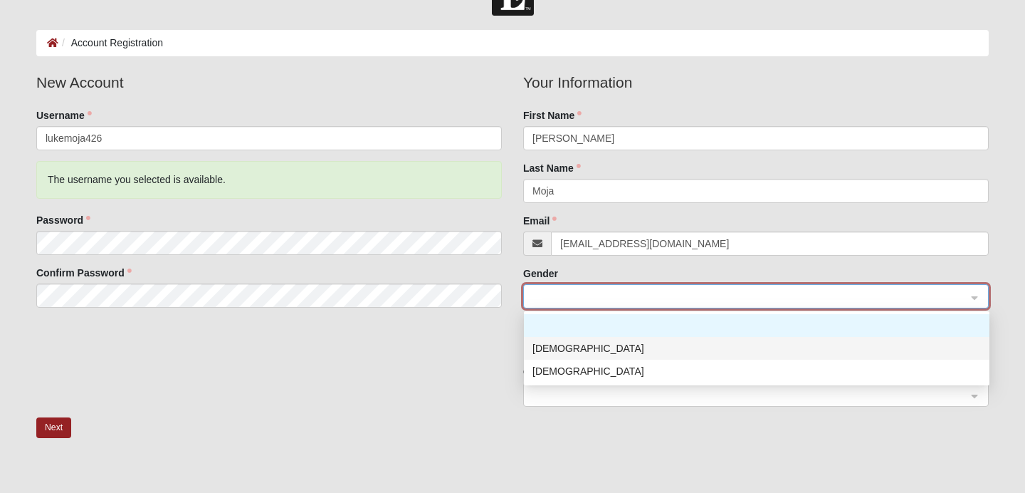  Describe the element at coordinates (63, 220) in the screenshot. I see `label: Password` at that location.